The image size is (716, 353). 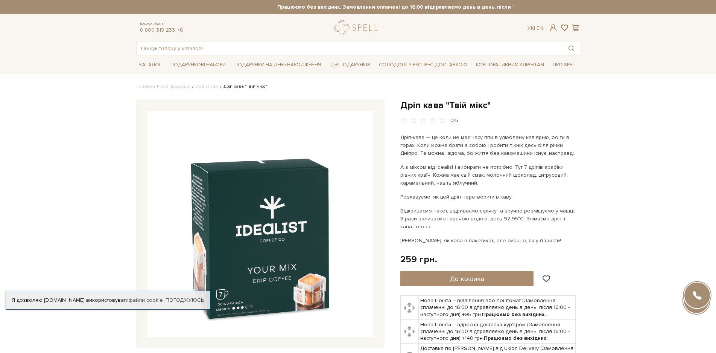 I want to click on a: Збери сам, so click(x=207, y=86).